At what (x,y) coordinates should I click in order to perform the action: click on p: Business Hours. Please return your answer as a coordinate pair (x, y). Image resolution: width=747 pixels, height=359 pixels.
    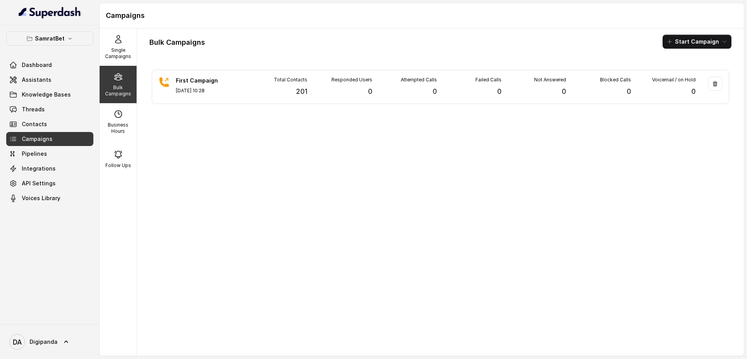
    Looking at the image, I should click on (118, 128).